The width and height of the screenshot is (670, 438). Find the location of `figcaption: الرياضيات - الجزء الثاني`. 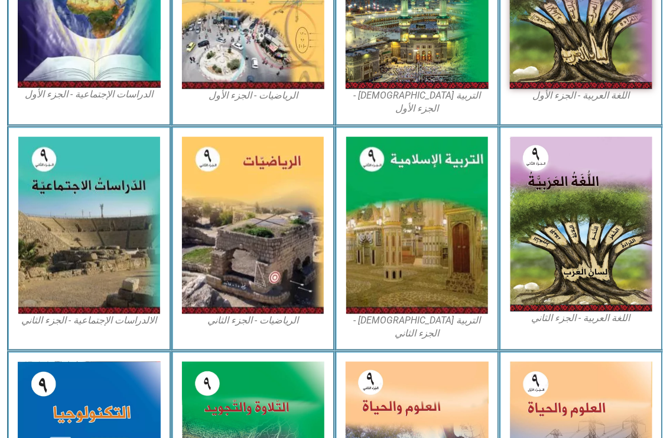

figcaption: الرياضيات - الجزء الثاني is located at coordinates (253, 321).